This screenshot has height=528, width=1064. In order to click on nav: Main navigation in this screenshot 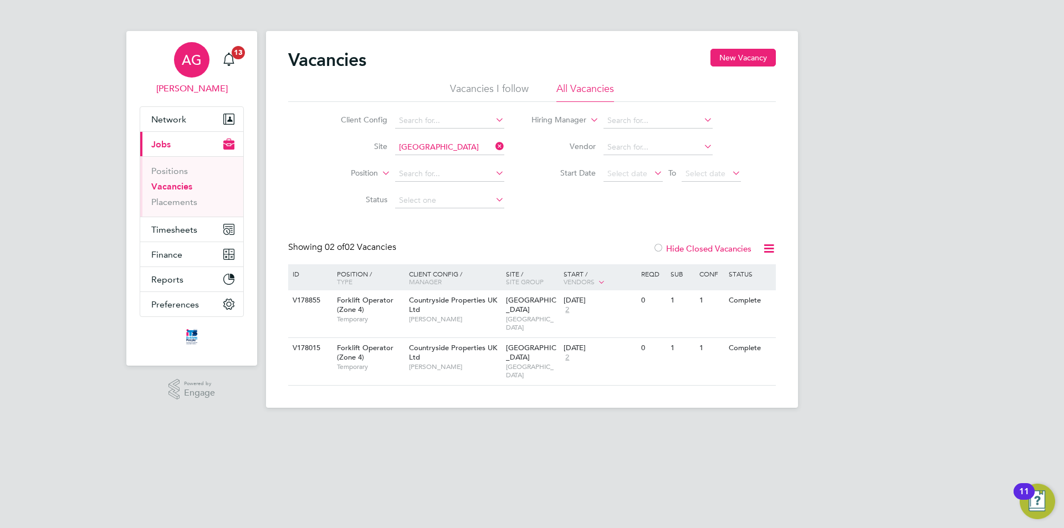, I will do `click(192, 198)`.